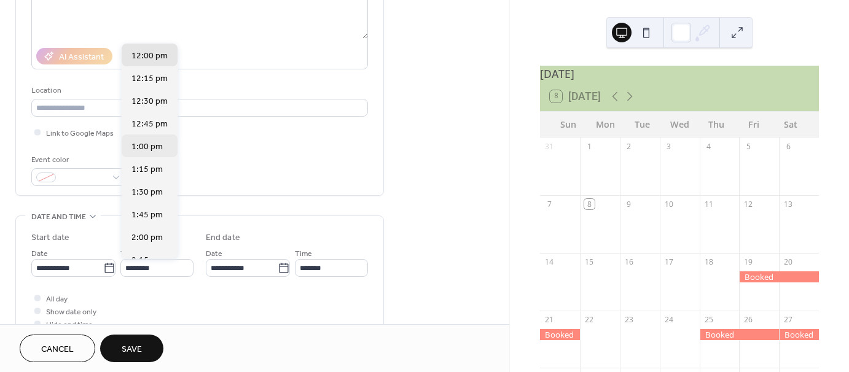  What do you see at coordinates (790, 124) in the screenshot?
I see `div: Sat` at bounding box center [790, 124].